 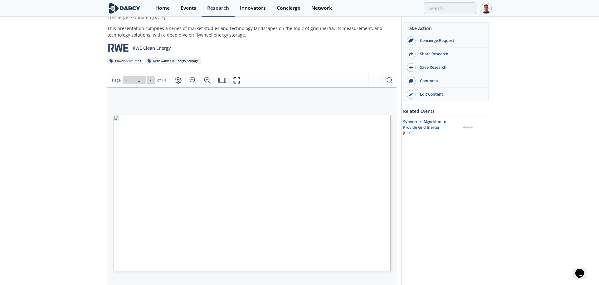 I want to click on div: Power & Utilities, so click(x=125, y=61).